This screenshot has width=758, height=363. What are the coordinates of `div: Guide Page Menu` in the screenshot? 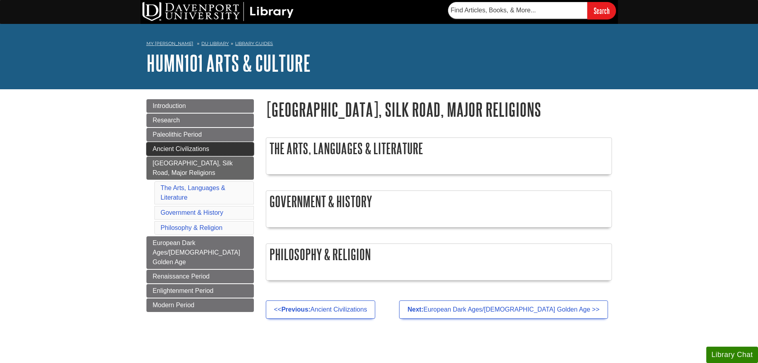 It's located at (200, 205).